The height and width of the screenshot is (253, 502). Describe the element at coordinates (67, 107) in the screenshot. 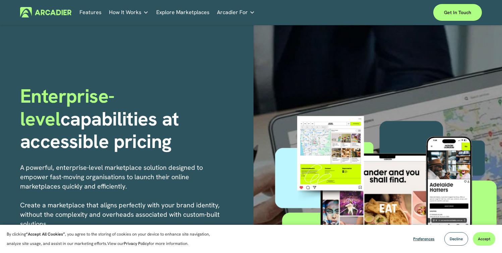

I see `span: Enterprise-level` at that location.